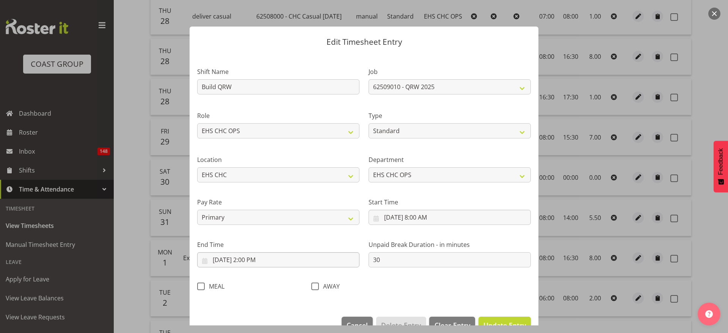 The height and width of the screenshot is (333, 728). What do you see at coordinates (720, 161) in the screenshot?
I see `span: Feedback` at bounding box center [720, 161].